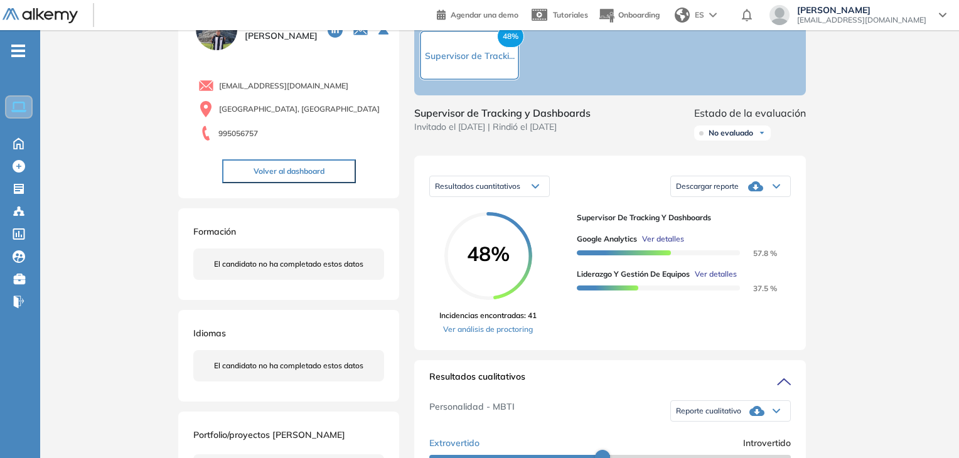  I want to click on span: Personalidad - MBTI, so click(472, 411).